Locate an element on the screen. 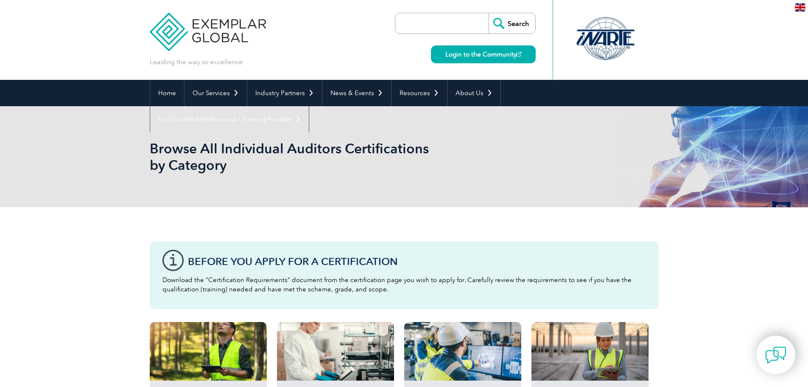  a: Login to the Community is located at coordinates (483, 54).